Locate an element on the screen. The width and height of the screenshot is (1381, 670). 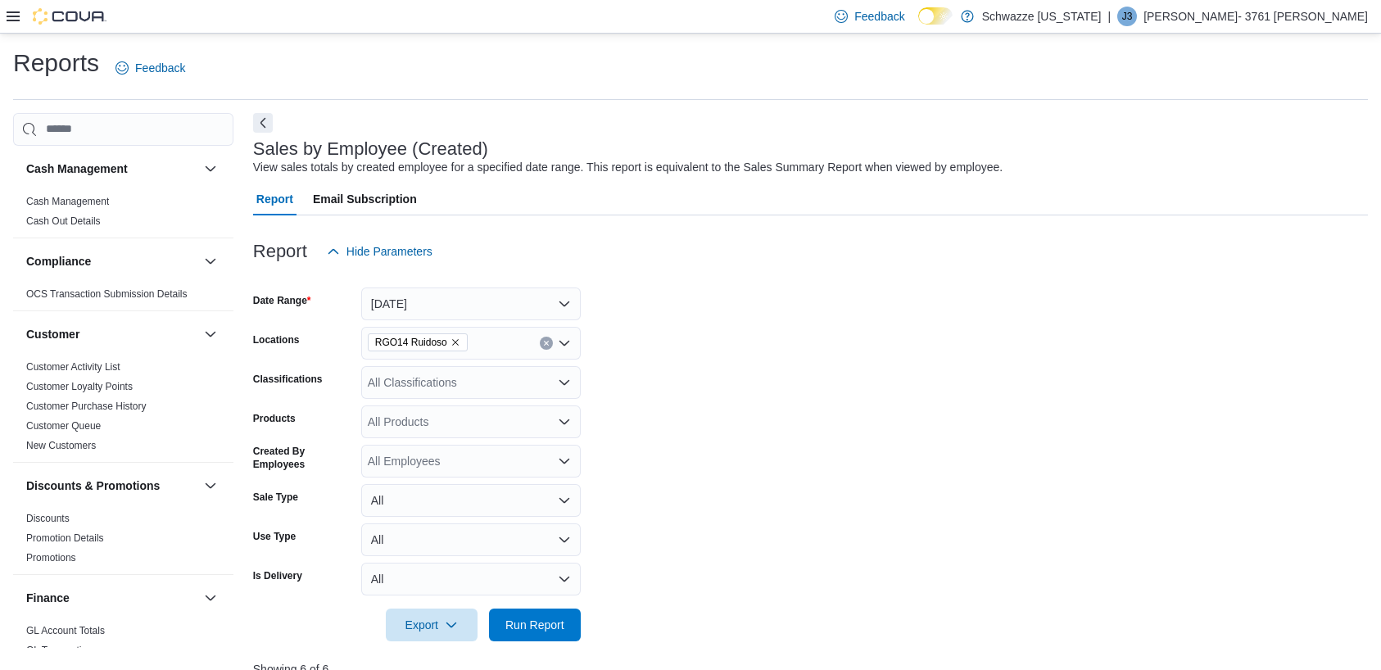
img: Cova is located at coordinates (70, 16).